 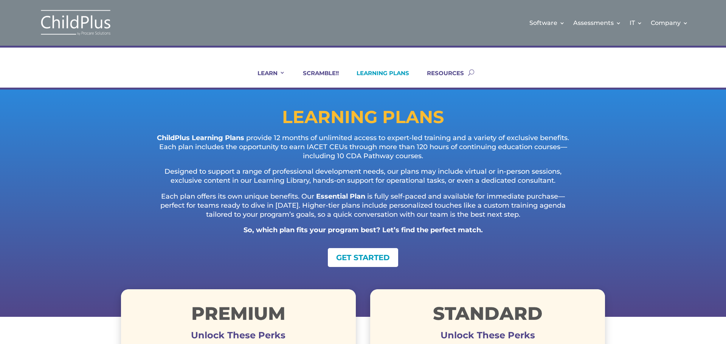 I want to click on a: Assessments, so click(x=597, y=23).